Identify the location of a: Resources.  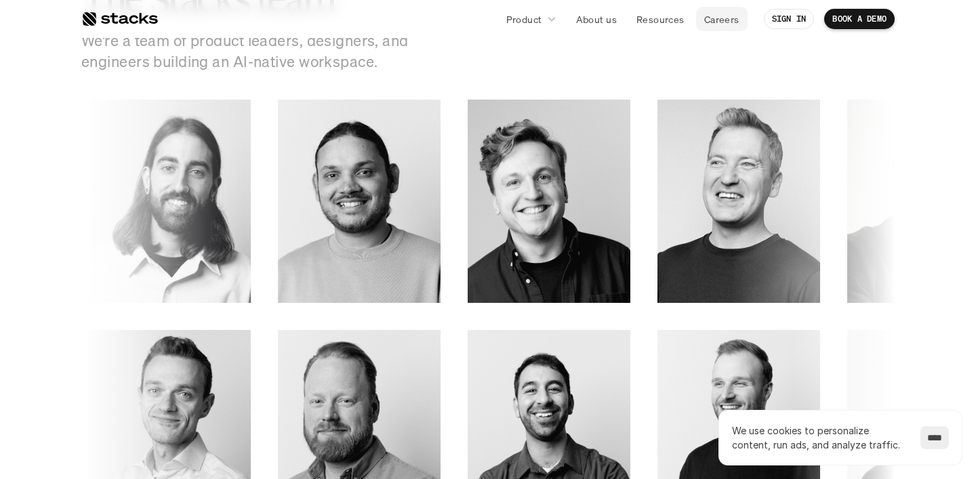
(660, 19).